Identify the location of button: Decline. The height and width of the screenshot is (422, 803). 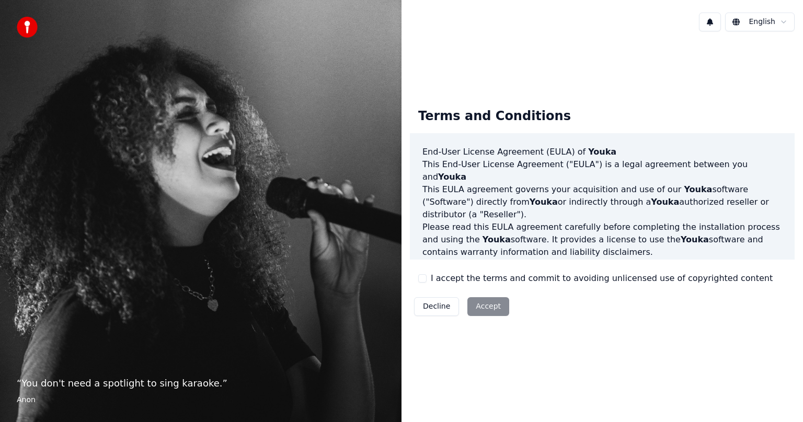
(436, 307).